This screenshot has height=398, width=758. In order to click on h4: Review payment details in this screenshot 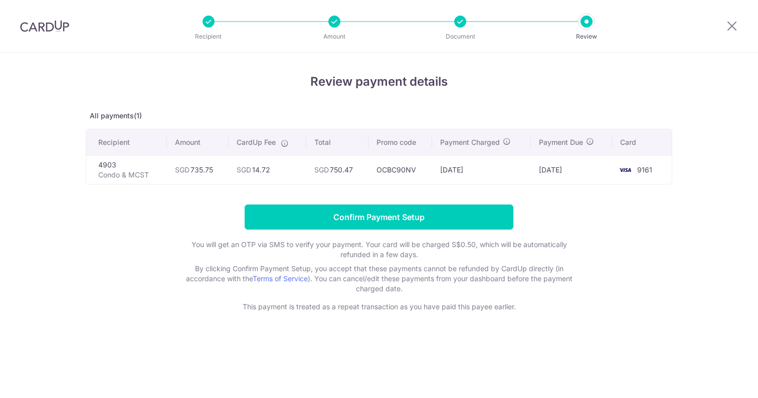, I will do `click(379, 82)`.